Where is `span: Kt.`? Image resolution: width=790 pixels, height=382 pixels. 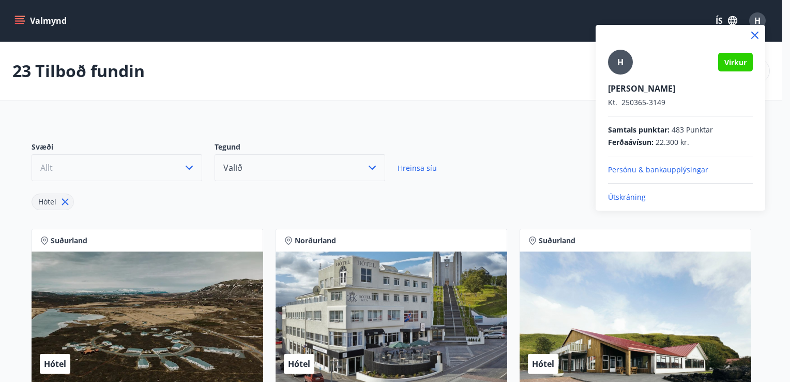
span: Kt. is located at coordinates (613, 102).